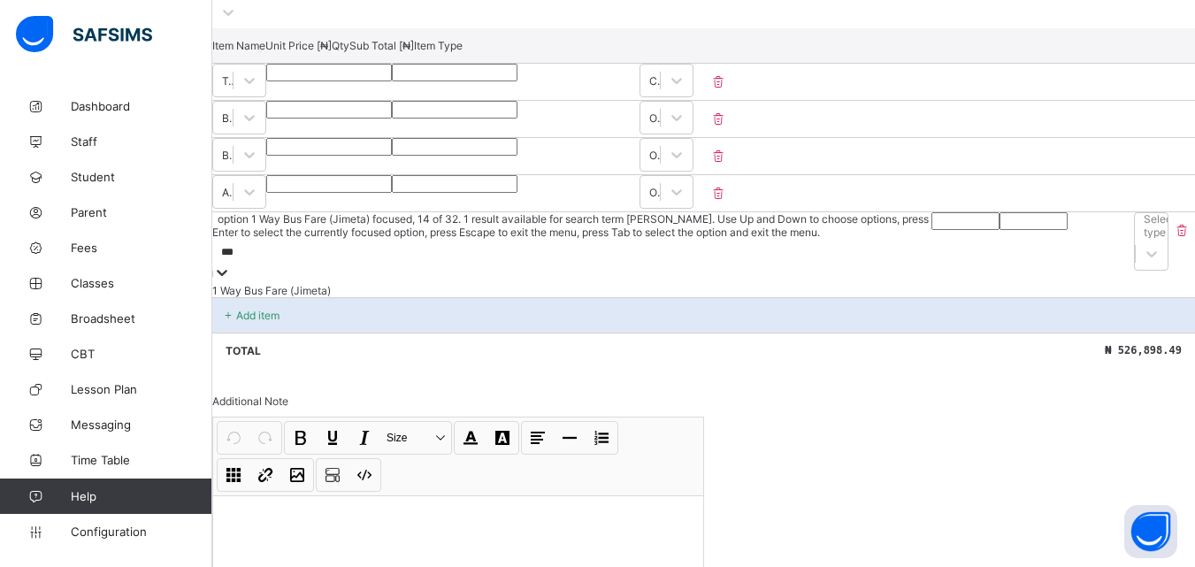 This screenshot has height=567, width=1195. I want to click on button: Open asap, so click(1151, 532).